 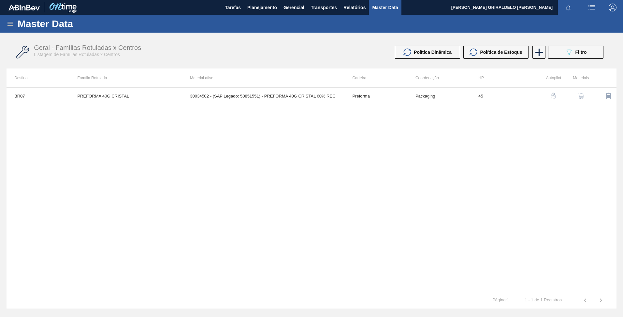 I want to click on div: Excluir Família Rotulada X Centro, so click(x=604, y=96).